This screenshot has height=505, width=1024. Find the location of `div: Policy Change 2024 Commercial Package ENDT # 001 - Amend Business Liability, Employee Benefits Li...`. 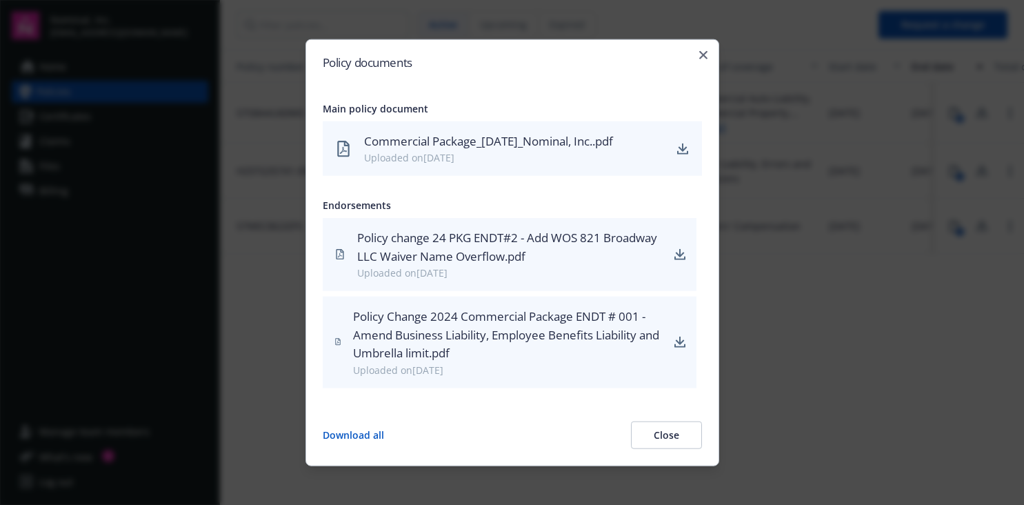

div: Policy Change 2024 Commercial Package ENDT # 001 - Amend Business Liability, Employee Benefits Li... is located at coordinates (508, 334).